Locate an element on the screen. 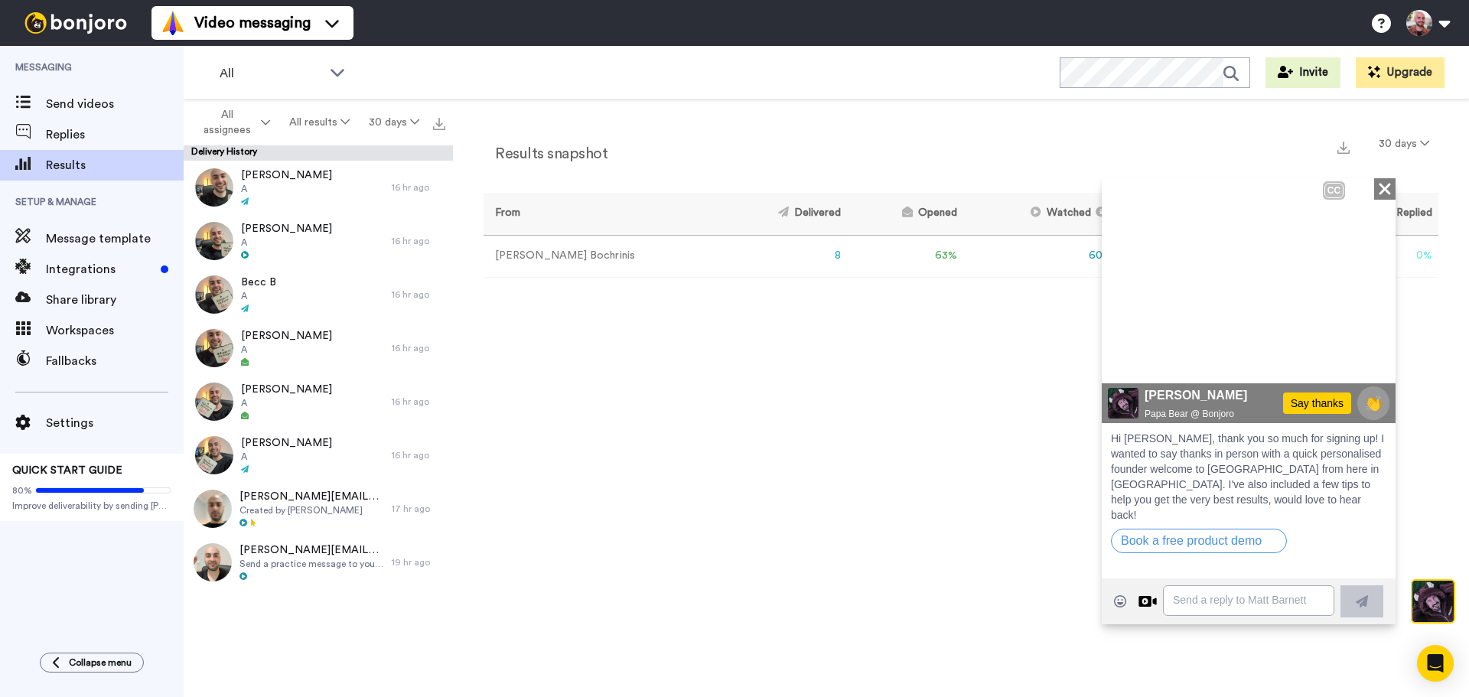  div: Say thanks is located at coordinates (215, 225).